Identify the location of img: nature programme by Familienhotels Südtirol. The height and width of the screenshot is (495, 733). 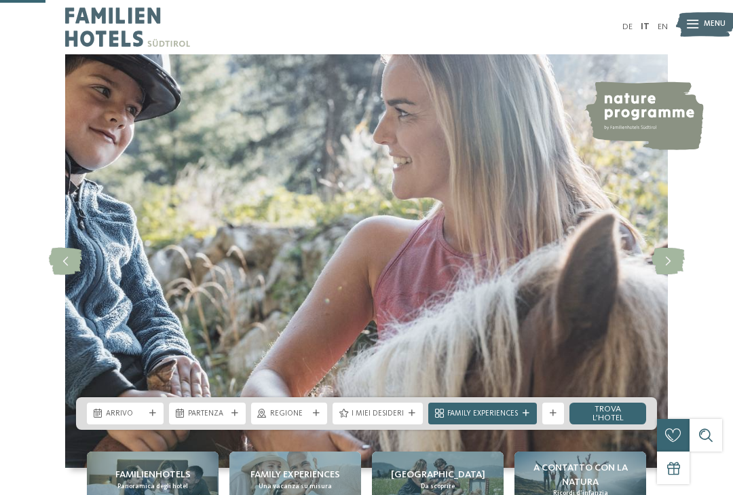
(644, 115).